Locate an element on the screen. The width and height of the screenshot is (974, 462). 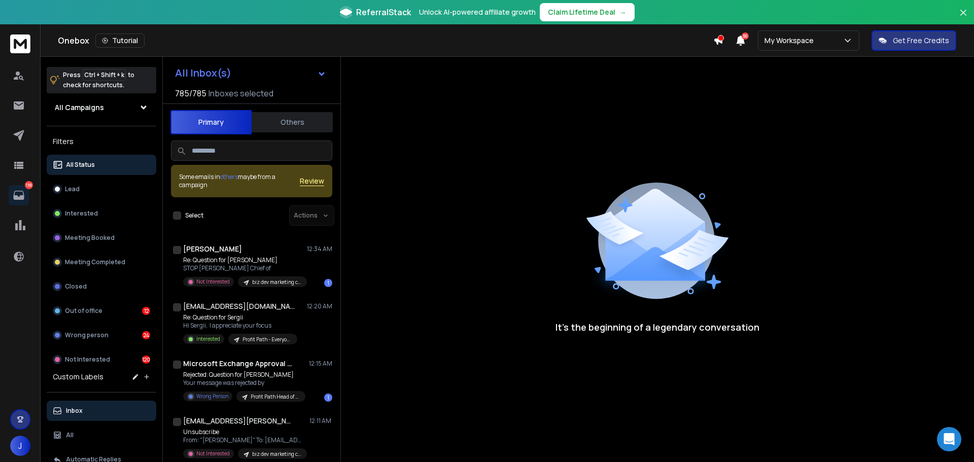
button: J is located at coordinates (20, 446).